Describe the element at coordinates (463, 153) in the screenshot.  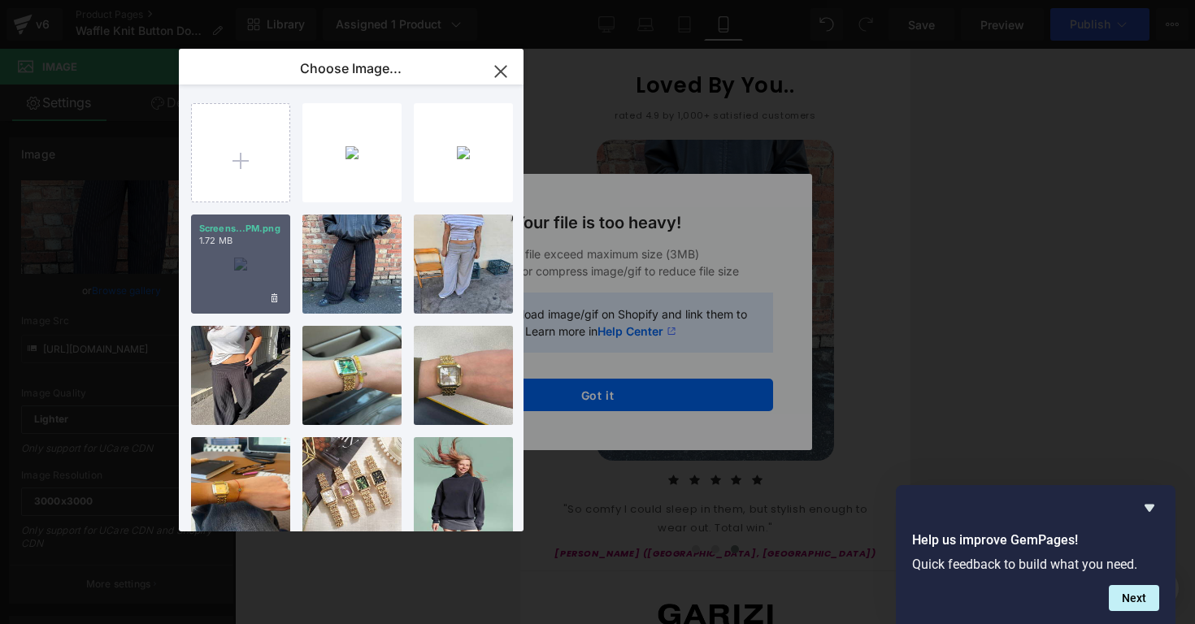
I see `img: 4e7bcc0e-938a-4943-9242-7f9eec970915` at that location.